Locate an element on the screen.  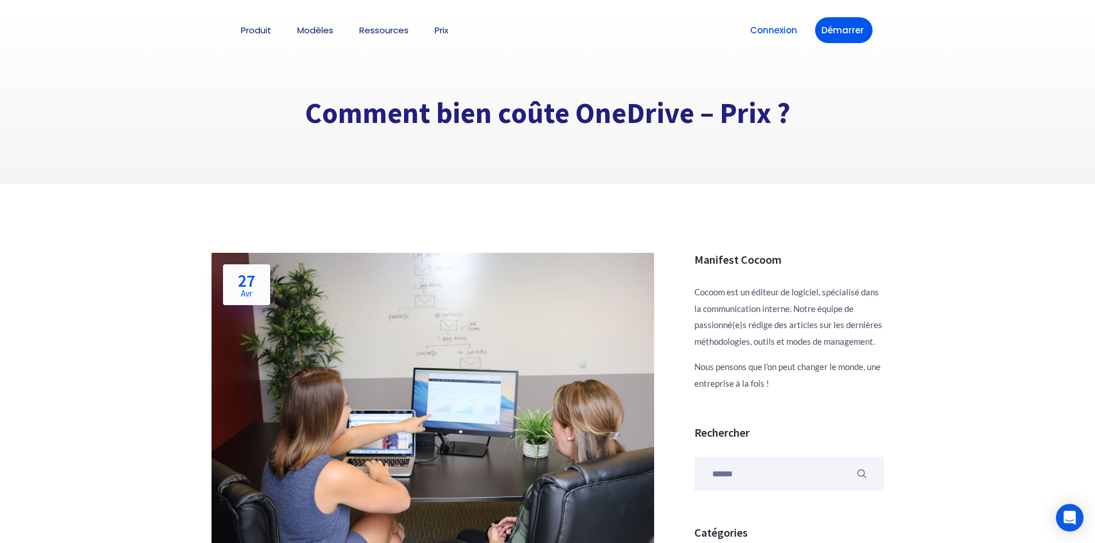
a: Connexion is located at coordinates (774, 30).